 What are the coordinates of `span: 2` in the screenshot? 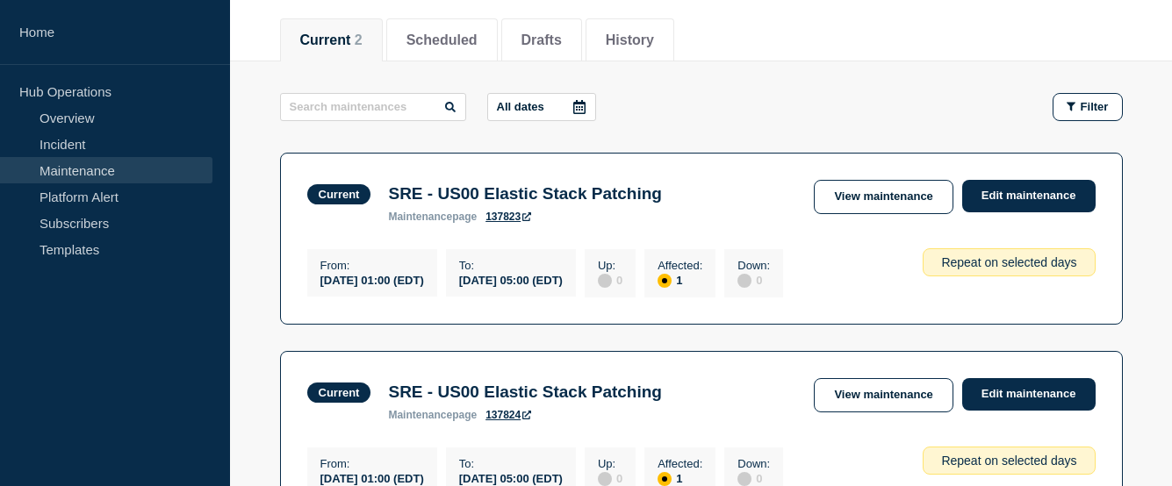 It's located at (358, 40).